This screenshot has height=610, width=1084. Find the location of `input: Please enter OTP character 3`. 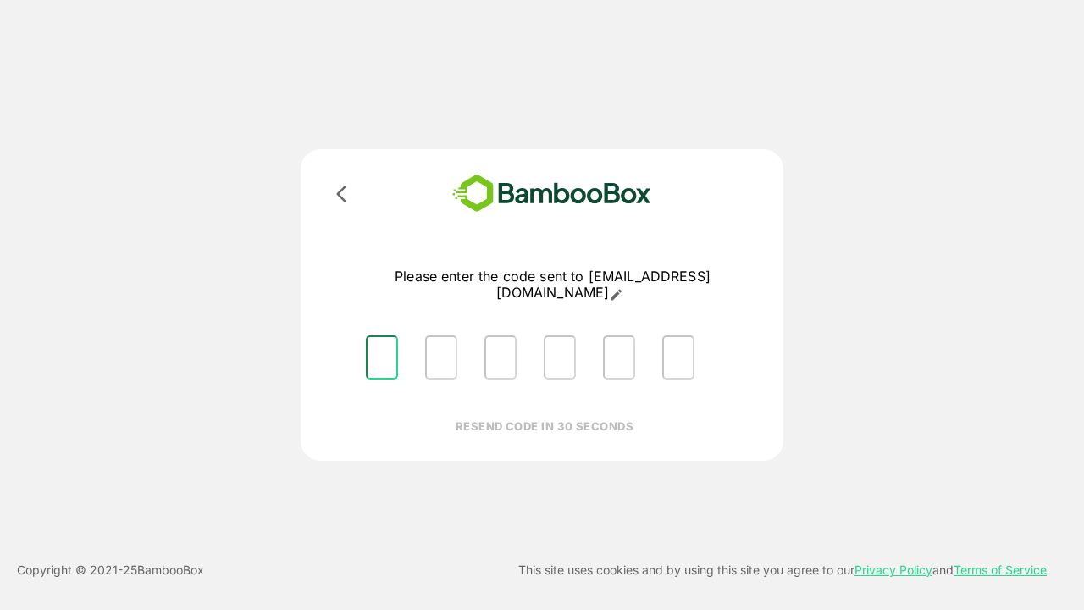

input: Please enter OTP character 3 is located at coordinates (501, 357).